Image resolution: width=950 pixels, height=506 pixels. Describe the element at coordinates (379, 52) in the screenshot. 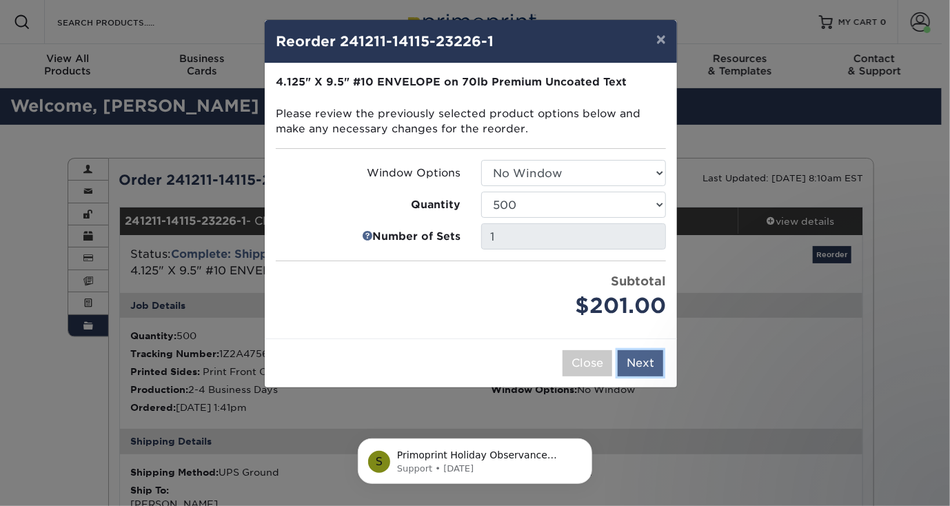

I see `div: Profile image for Support` at that location.